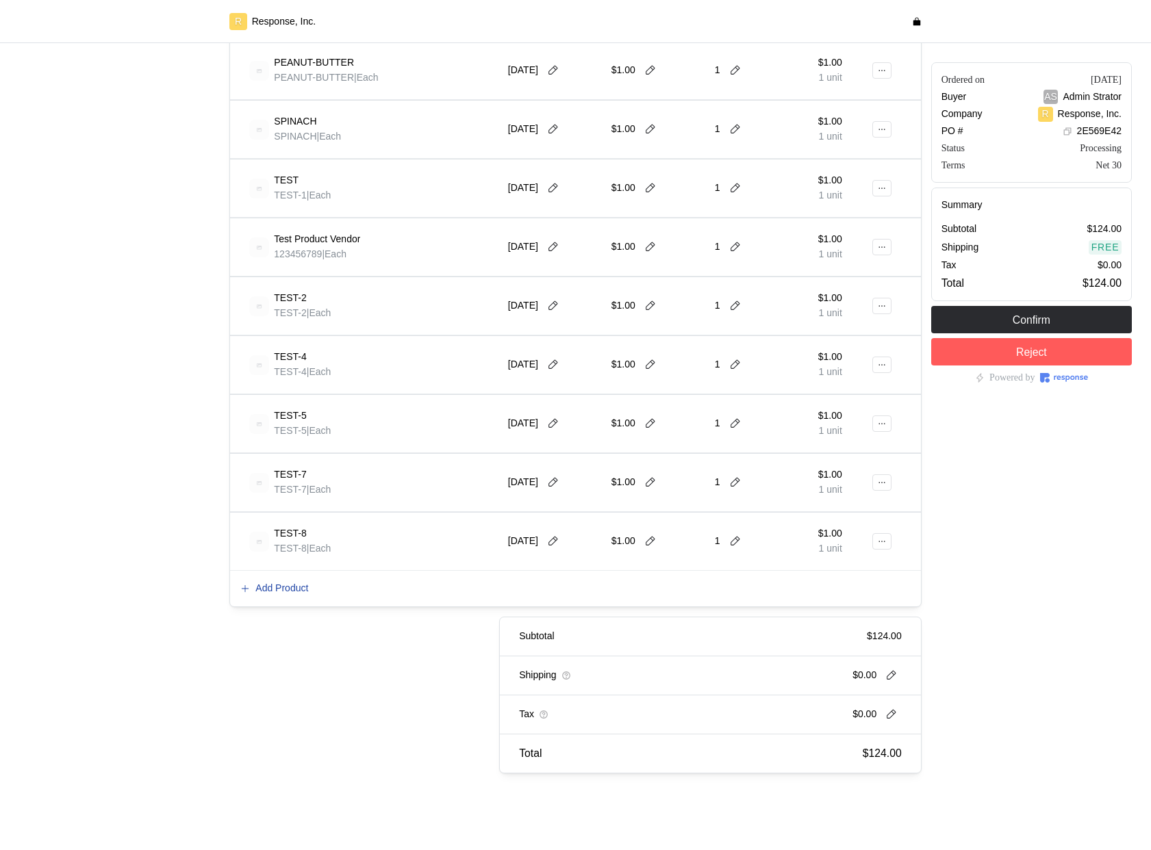 Image resolution: width=1151 pixels, height=850 pixels. I want to click on p: Company, so click(962, 114).